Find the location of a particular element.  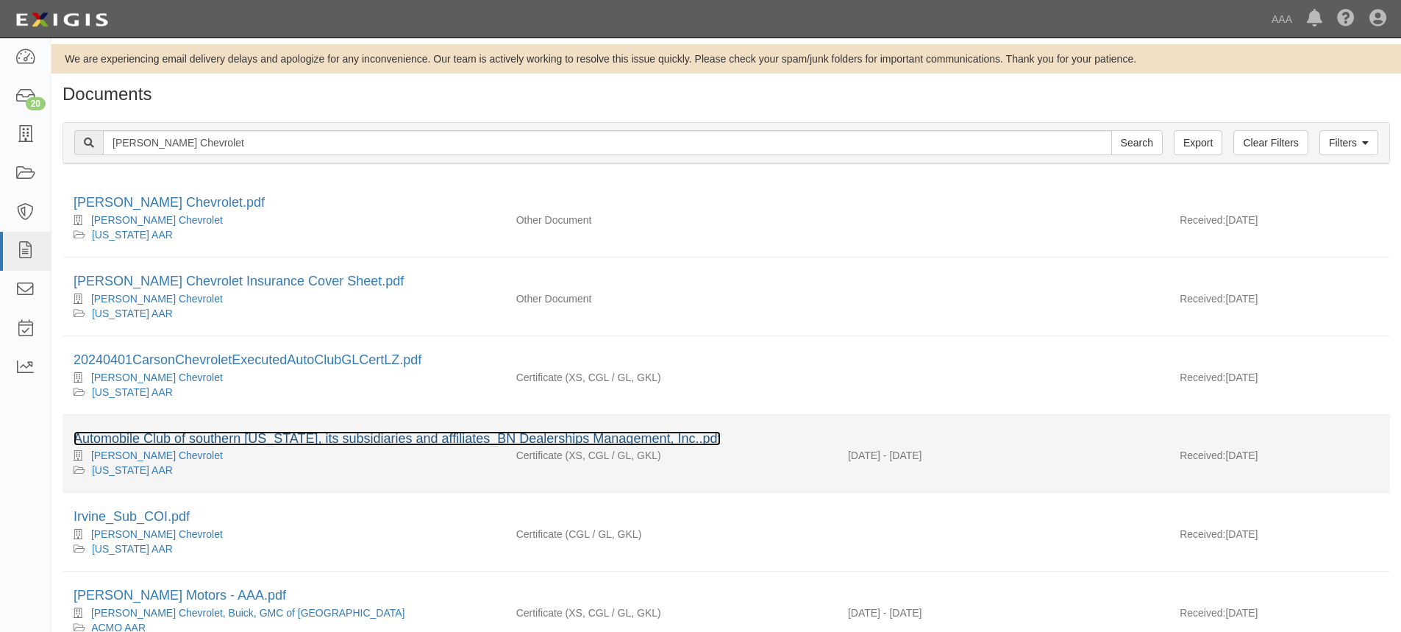

h1: Documents is located at coordinates (726, 94).